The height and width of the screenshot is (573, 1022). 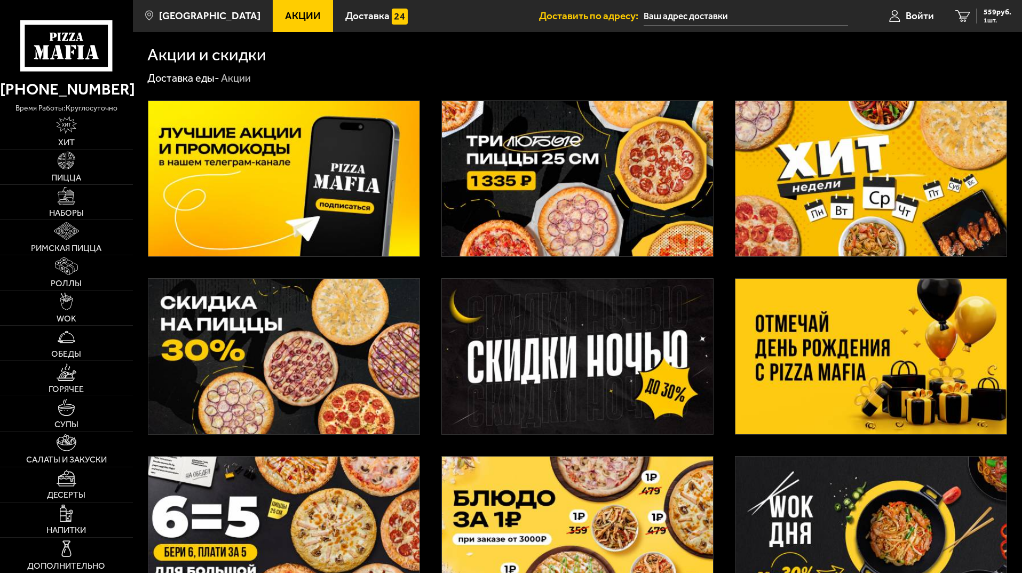 What do you see at coordinates (400, 17) in the screenshot?
I see `img: 15daf4d41897b9f0e9f617042186c801.svg` at bounding box center [400, 17].